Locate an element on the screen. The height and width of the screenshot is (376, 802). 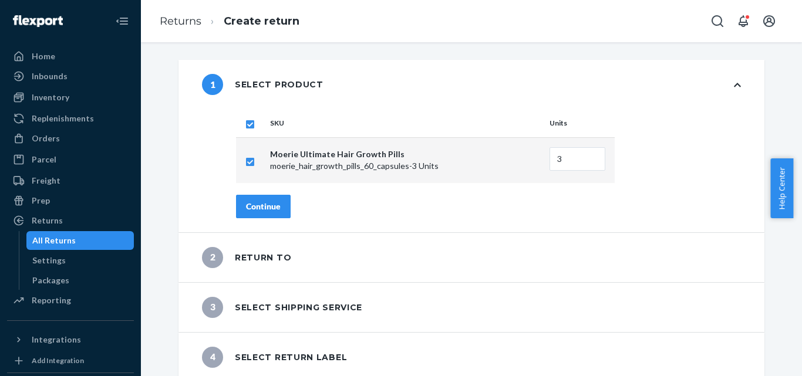
span: 3 is located at coordinates (212, 307).